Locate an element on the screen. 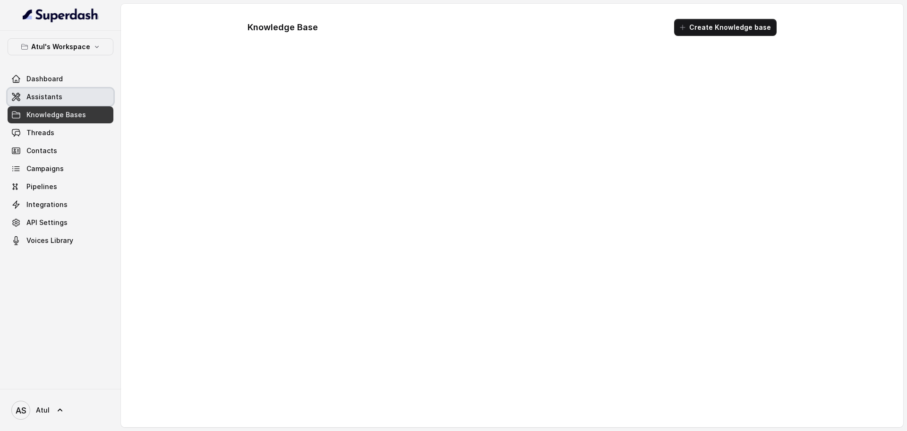 The height and width of the screenshot is (431, 907). span: API Settings is located at coordinates (47, 223).